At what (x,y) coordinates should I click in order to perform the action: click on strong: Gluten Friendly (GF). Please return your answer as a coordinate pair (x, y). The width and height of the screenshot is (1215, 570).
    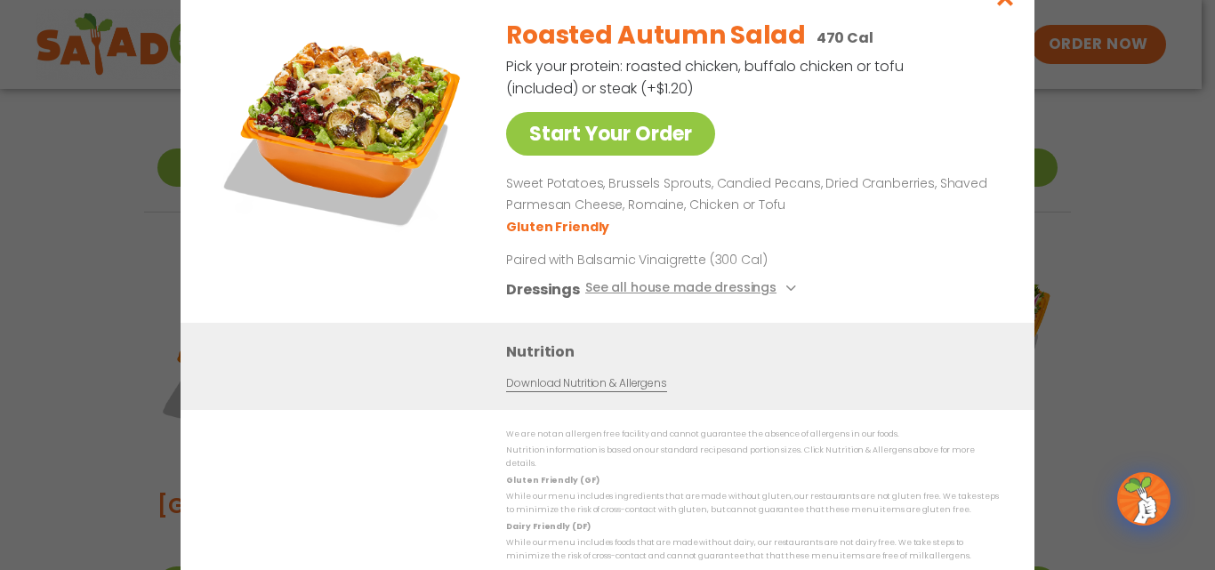
    Looking at the image, I should click on (552, 480).